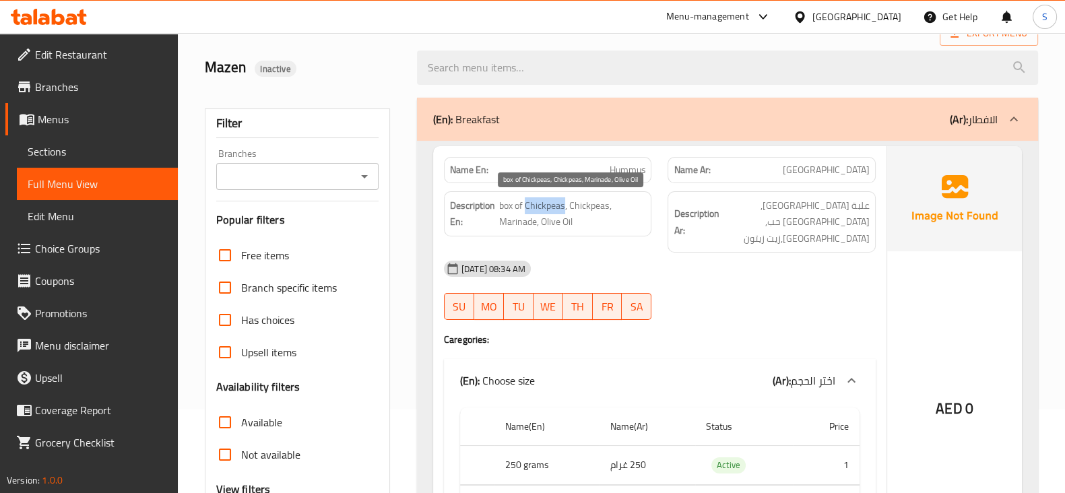 The width and height of the screenshot is (1065, 493). I want to click on span: Upsell items, so click(269, 352).